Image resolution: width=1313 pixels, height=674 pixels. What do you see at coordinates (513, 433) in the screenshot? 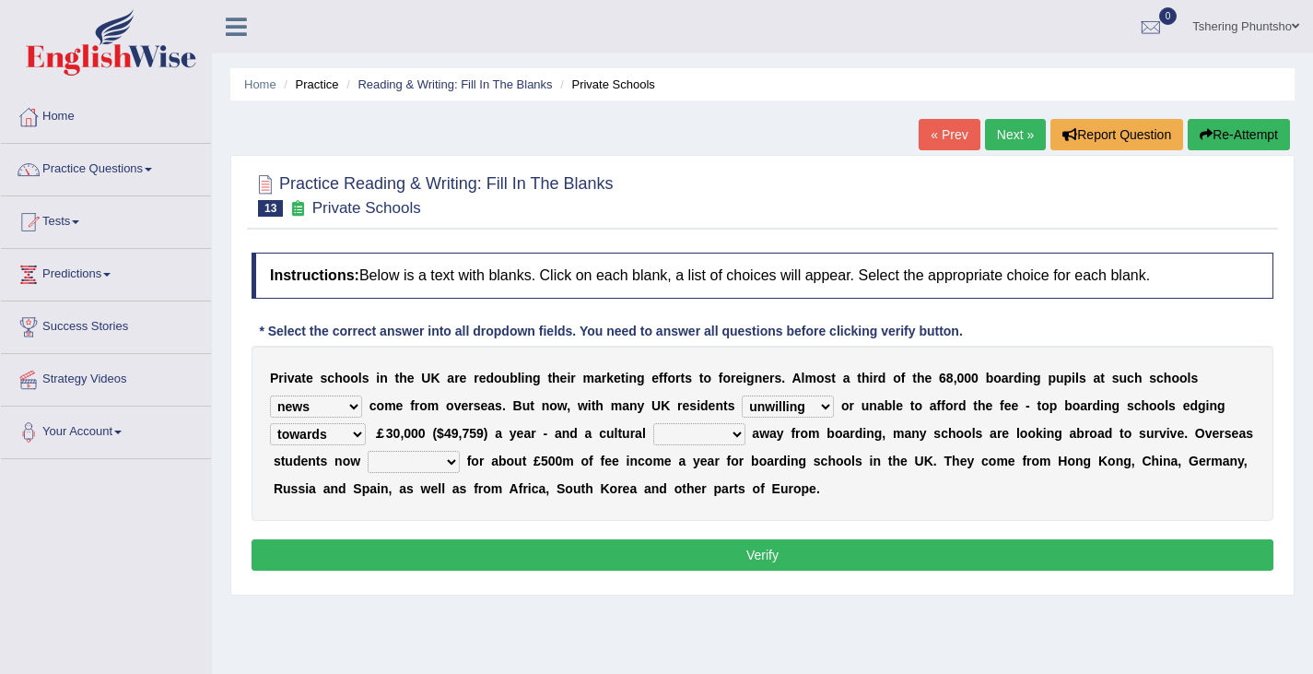
I see `b: y` at bounding box center [513, 433].